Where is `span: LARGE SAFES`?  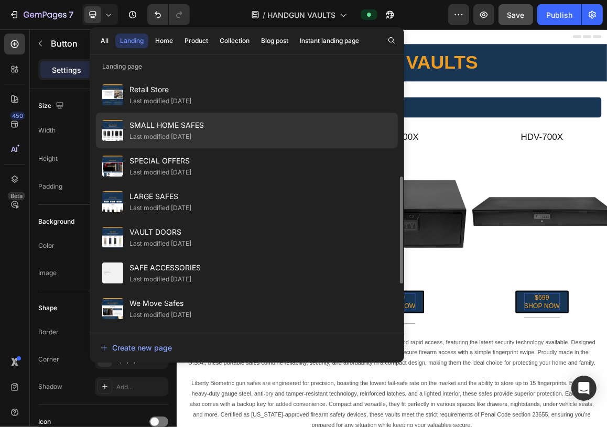
span: LARGE SAFES is located at coordinates (160, 196).